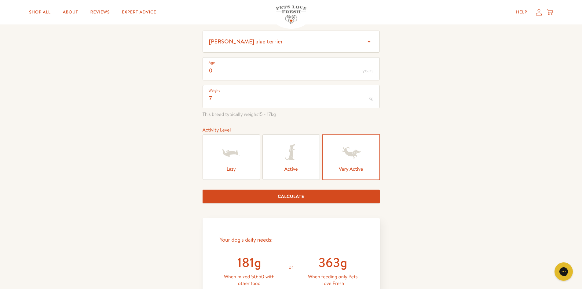  Describe the element at coordinates (231, 157) in the screenshot. I see `label: Lazy` at that location.